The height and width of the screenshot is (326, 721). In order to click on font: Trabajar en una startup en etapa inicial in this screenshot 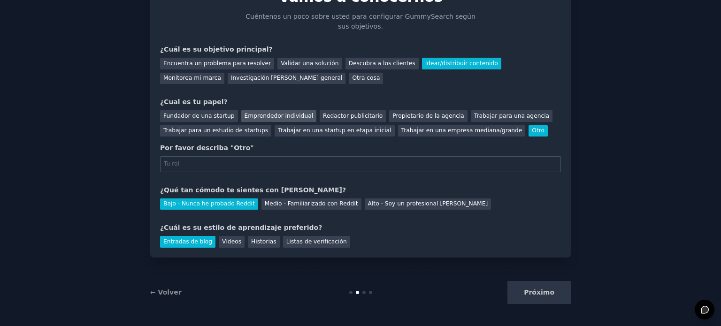, I will do `click(334, 131)`.